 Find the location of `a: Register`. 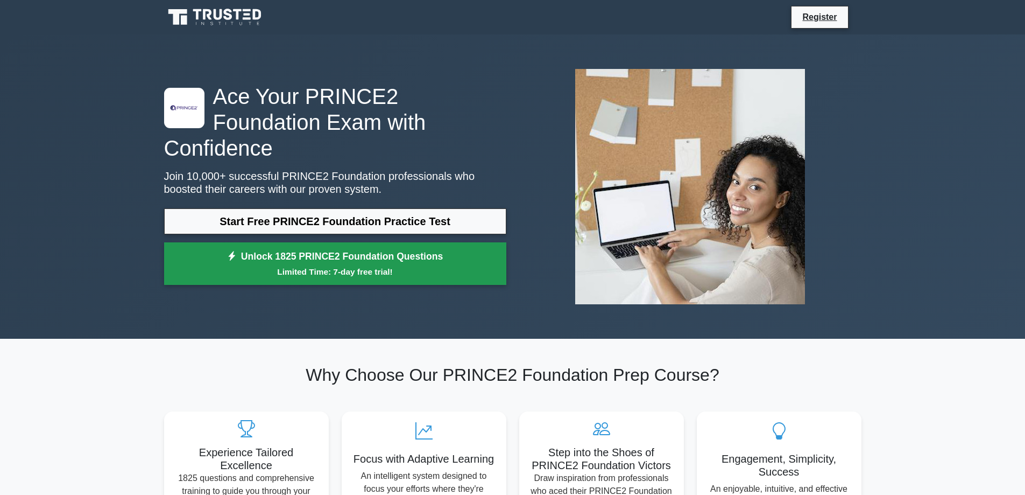

a: Register is located at coordinates (820, 17).